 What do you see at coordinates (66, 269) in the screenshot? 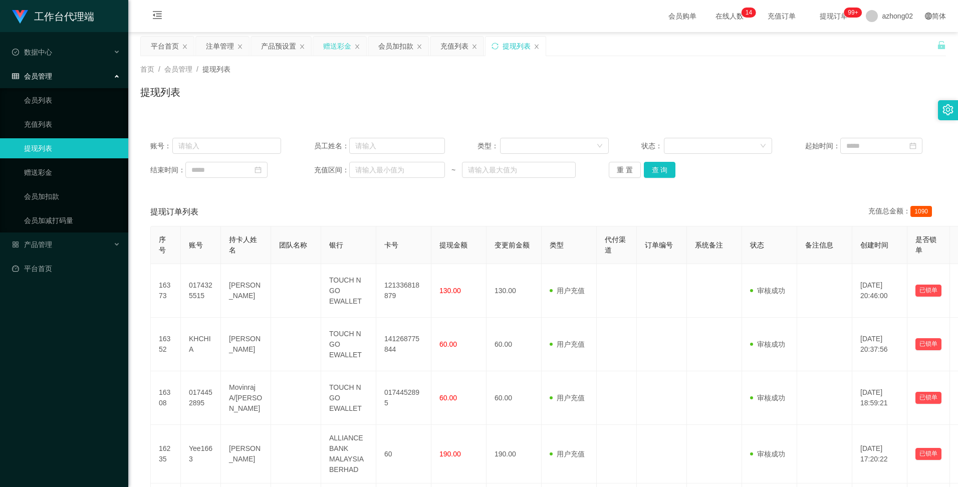
I see `a: 图标: dashboard平台首页` at bounding box center [66, 269].